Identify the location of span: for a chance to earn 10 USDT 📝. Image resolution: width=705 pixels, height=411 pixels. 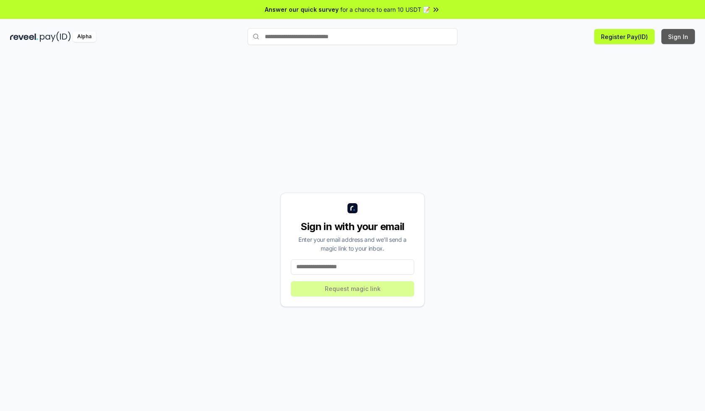
(385, 9).